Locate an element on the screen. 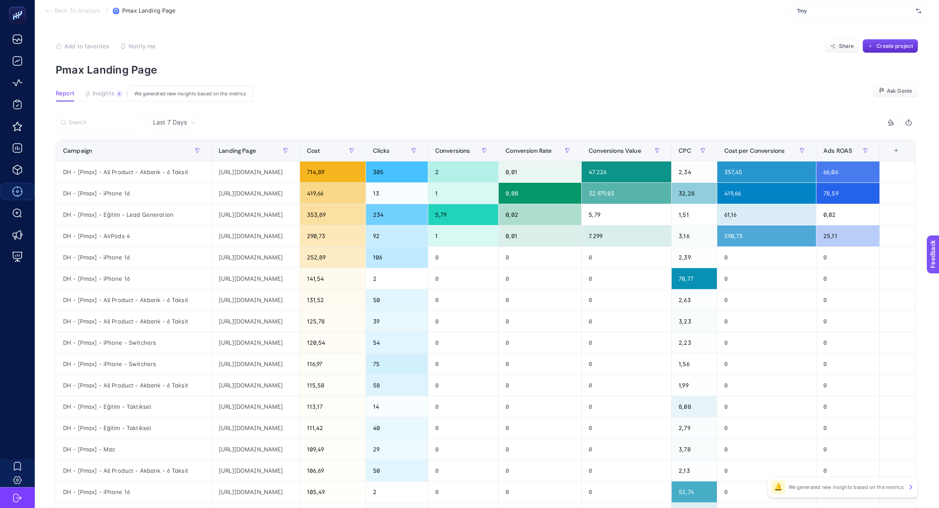  div: 75 is located at coordinates (397, 364).